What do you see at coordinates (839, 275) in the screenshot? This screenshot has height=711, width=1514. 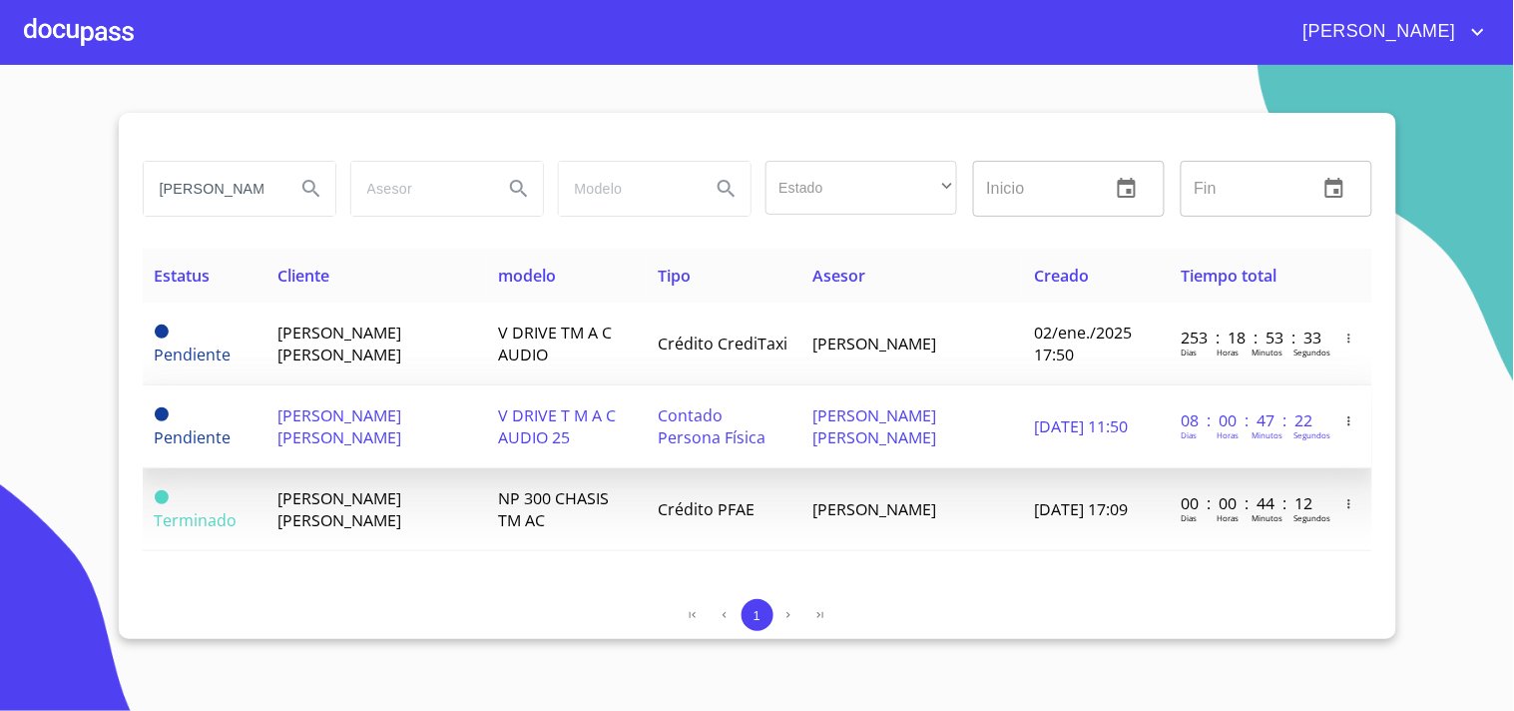 I see `span: Asesor` at bounding box center [839, 275].